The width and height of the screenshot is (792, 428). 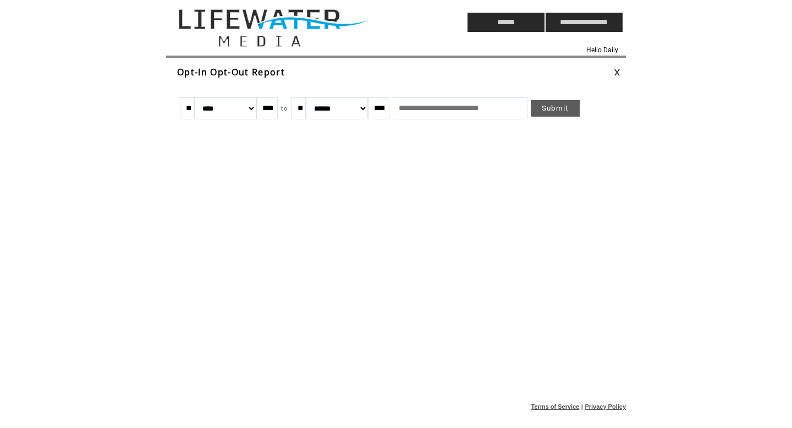 I want to click on span: to, so click(x=284, y=108).